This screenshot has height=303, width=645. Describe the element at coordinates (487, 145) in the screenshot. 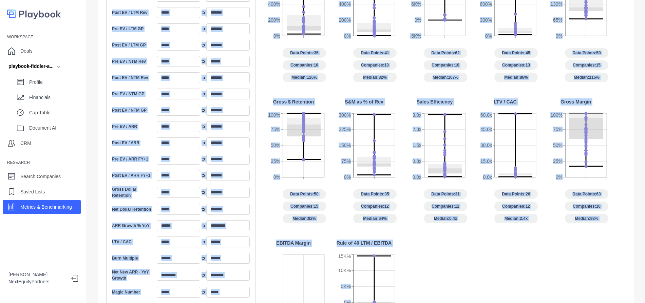

I see `tspan: 30.0x` at that location.